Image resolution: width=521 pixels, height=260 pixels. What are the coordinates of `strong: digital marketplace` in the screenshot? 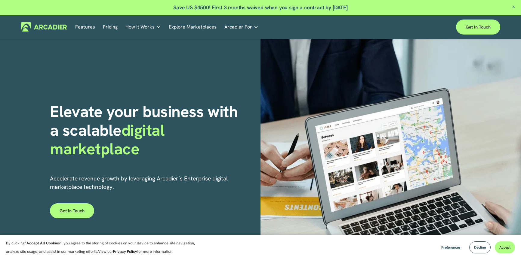 It's located at (109, 139).